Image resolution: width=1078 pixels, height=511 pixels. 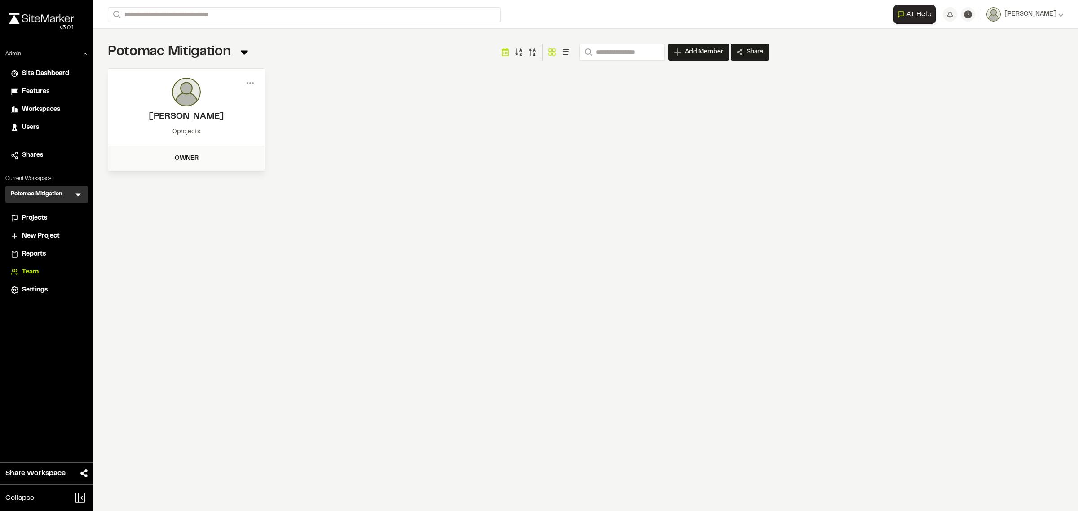 What do you see at coordinates (32, 155) in the screenshot?
I see `span: Shares` at bounding box center [32, 155].